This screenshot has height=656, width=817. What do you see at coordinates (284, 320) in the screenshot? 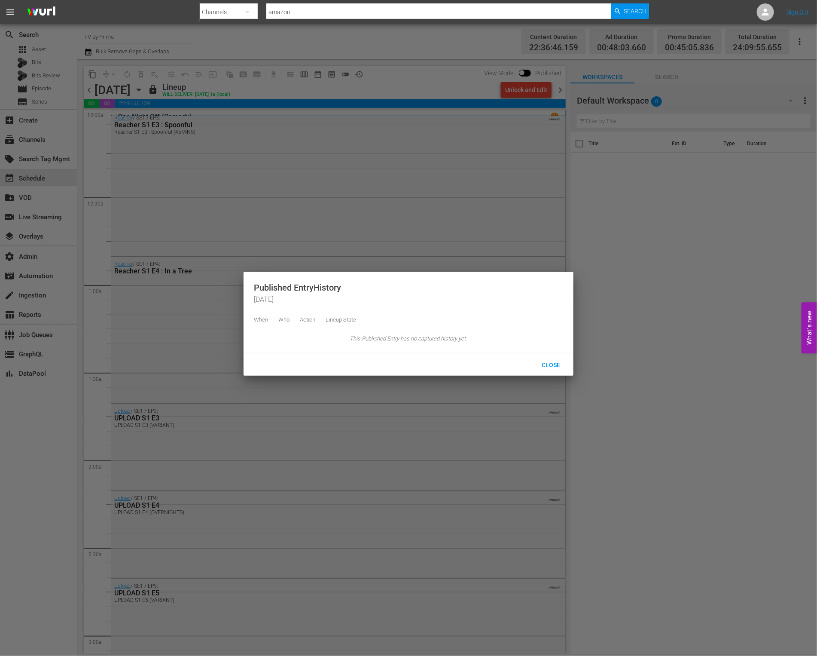
I see `td: Who` at bounding box center [284, 320].